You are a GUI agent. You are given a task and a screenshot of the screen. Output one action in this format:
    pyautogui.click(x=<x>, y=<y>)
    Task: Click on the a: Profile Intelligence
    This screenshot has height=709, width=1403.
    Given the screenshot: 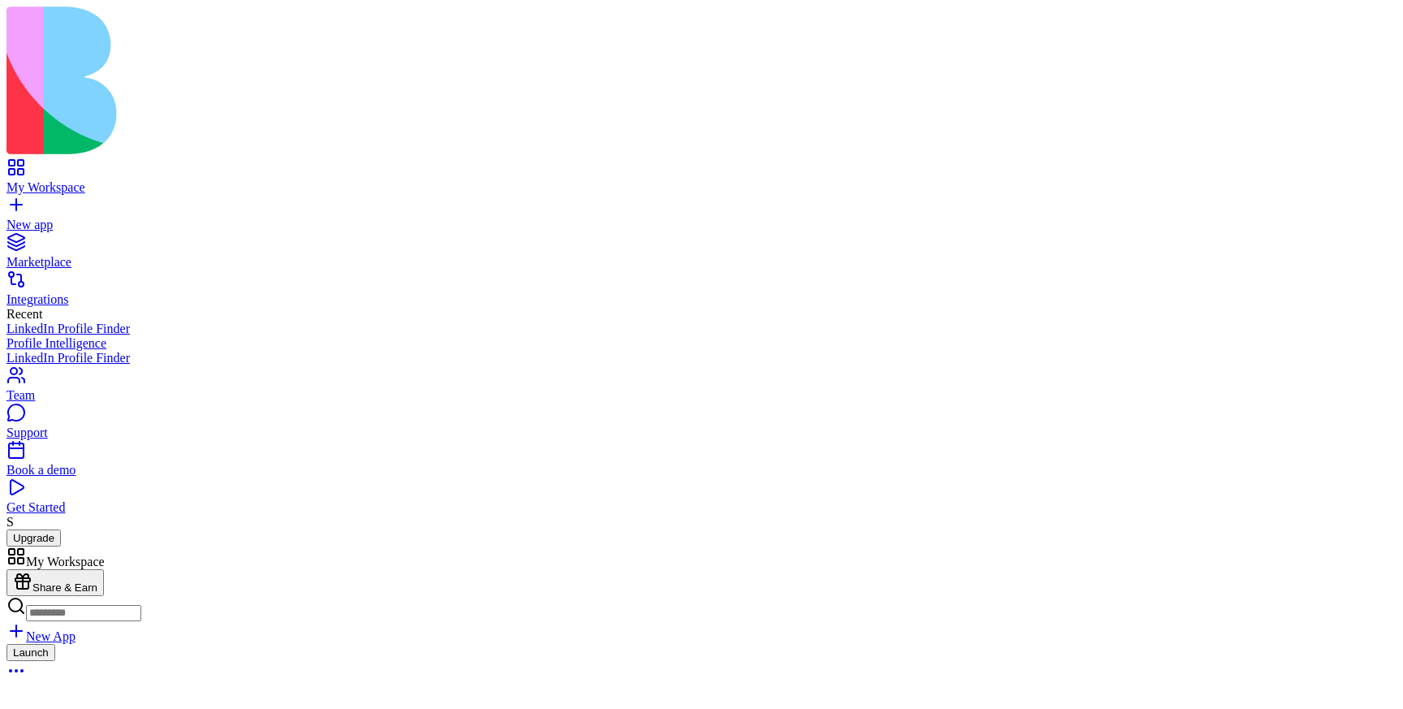 What is the action you would take?
    pyautogui.click(x=701, y=343)
    